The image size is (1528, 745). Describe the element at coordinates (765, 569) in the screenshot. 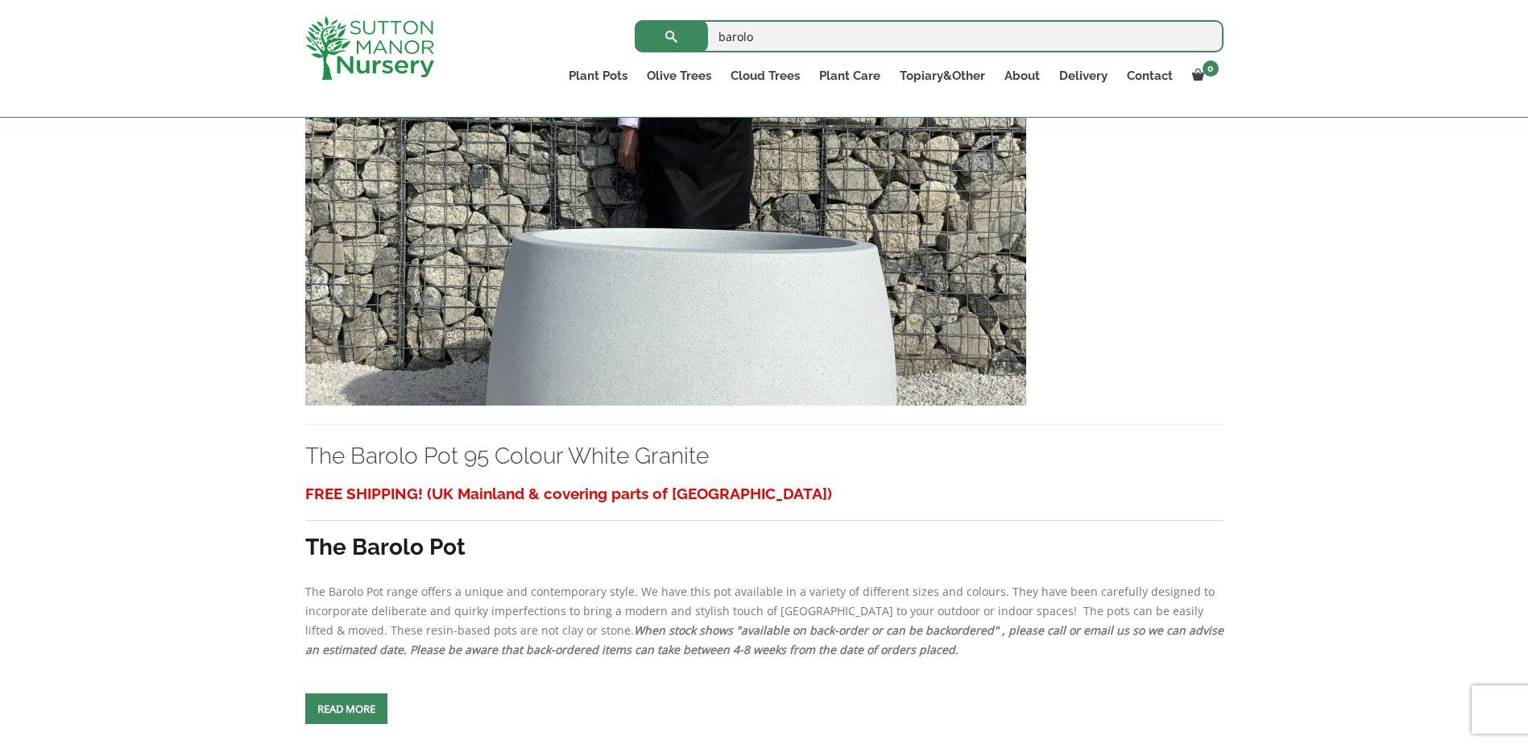

I see `div: The Barolo Pot range offers a unique and contemporary style. We have this pot available in a vari...` at that location.